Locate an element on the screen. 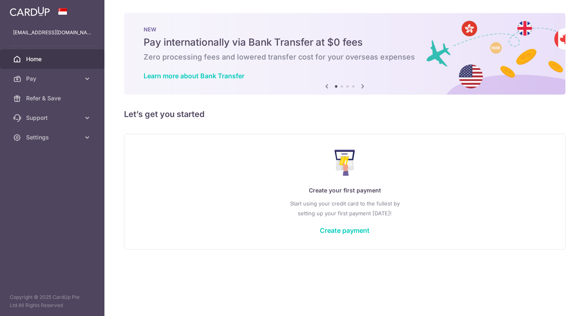 This screenshot has width=585, height=316. p: Create your first payment is located at coordinates (345, 190).